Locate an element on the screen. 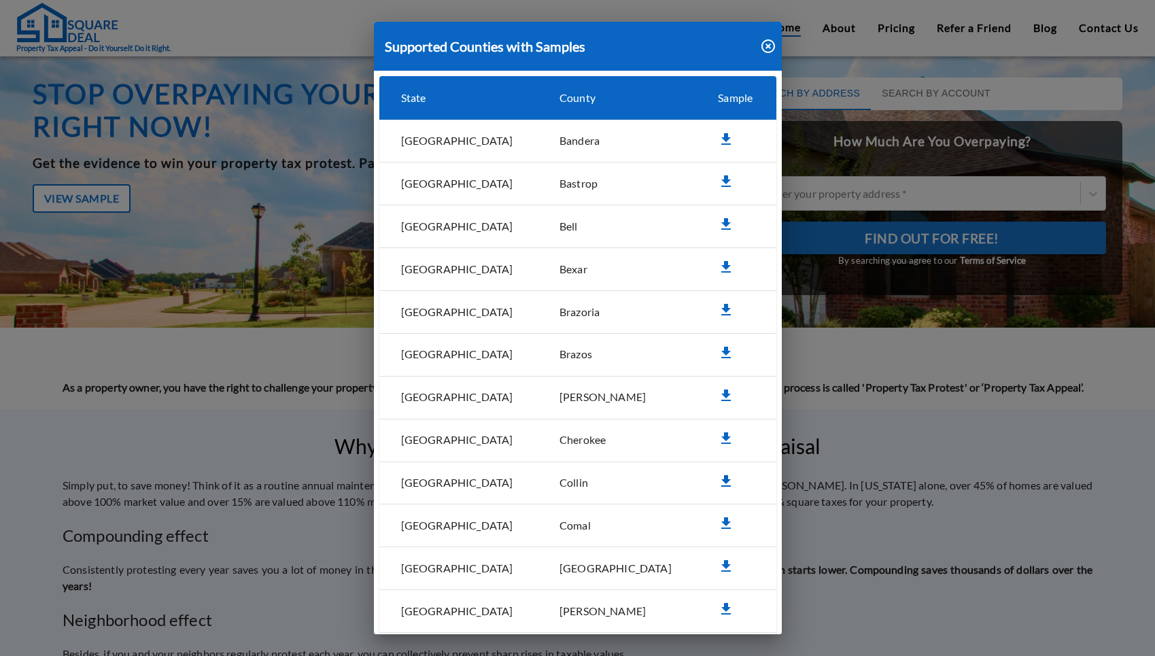 The height and width of the screenshot is (656, 1155). p: Supported Counties with Samples is located at coordinates (486, 46).